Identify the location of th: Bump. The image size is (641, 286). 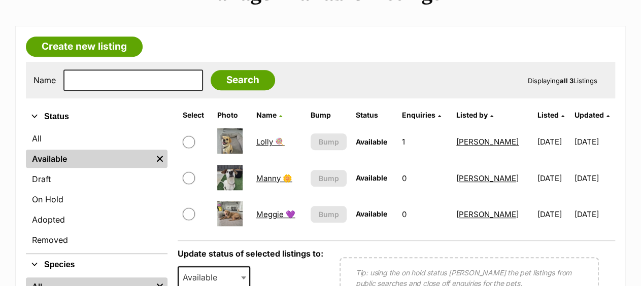
(328, 115).